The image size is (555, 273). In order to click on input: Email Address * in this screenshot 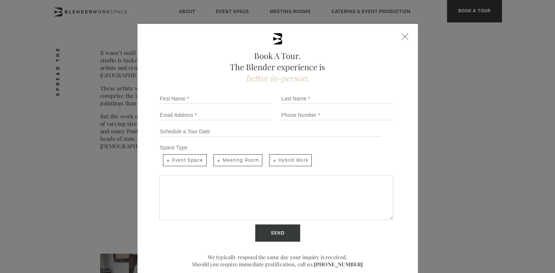, I will do `click(215, 115)`.